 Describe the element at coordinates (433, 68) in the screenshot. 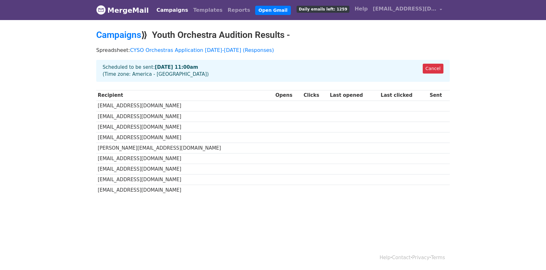

I see `a: Cancel` at that location.